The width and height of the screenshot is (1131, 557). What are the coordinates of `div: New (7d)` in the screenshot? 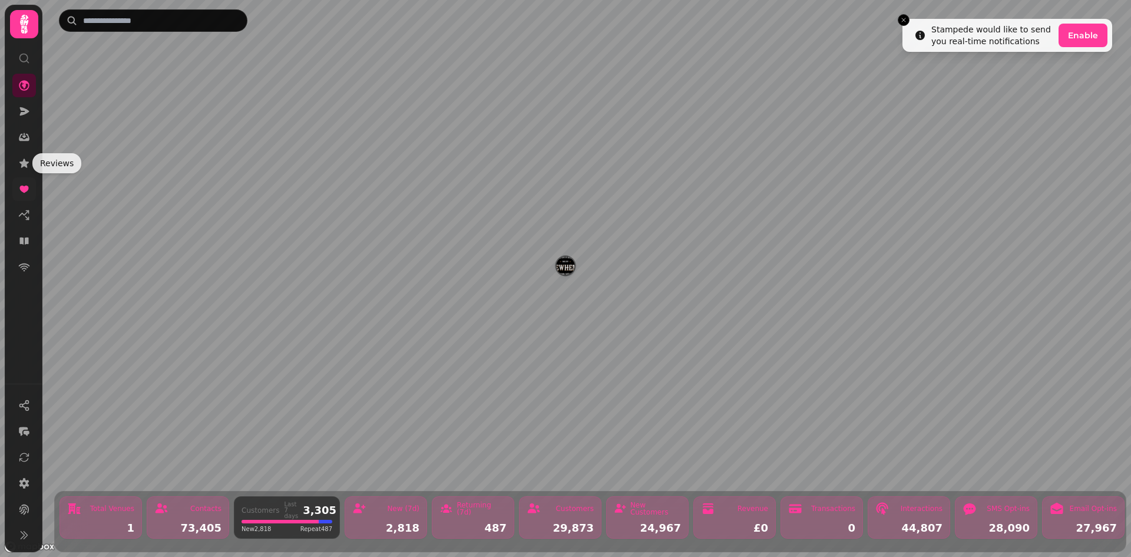 It's located at (403, 508).